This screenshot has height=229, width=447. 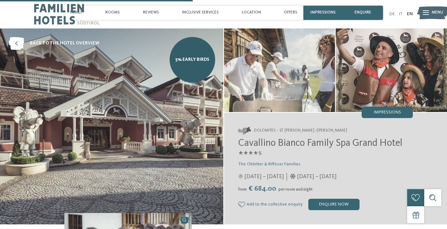 What do you see at coordinates (54, 43) in the screenshot?
I see `a: back to the hotel overview` at bounding box center [54, 43].